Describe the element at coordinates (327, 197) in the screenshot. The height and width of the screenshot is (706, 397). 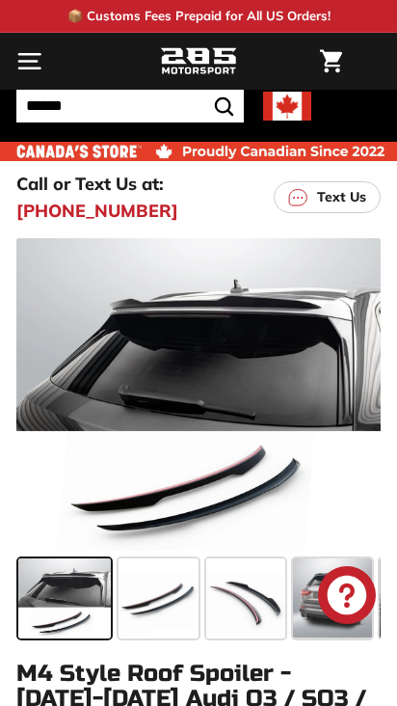
I see `a: Text Us` at that location.